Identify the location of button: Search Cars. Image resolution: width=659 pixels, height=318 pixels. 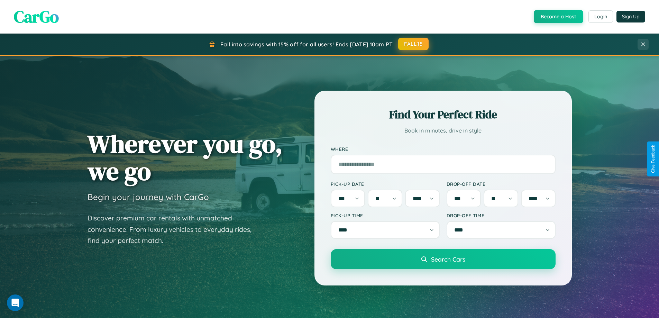
(443, 259).